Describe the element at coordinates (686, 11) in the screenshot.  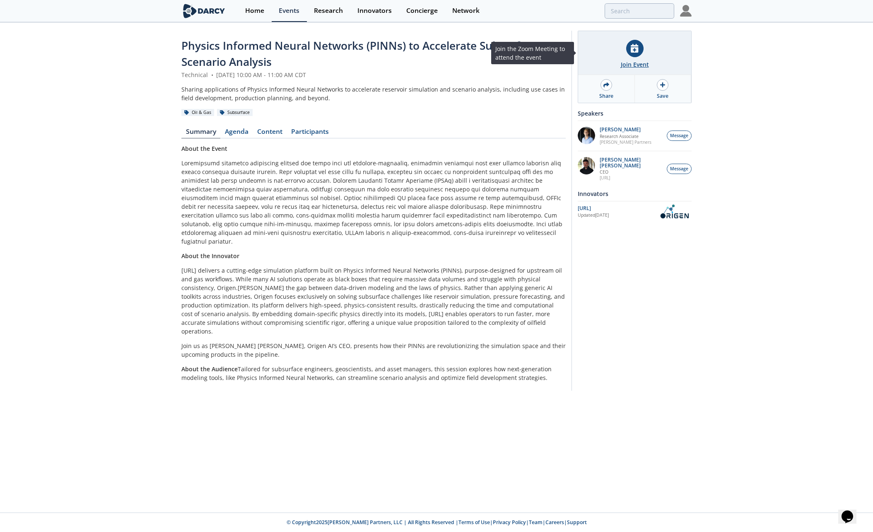
I see `img: Profile` at that location.